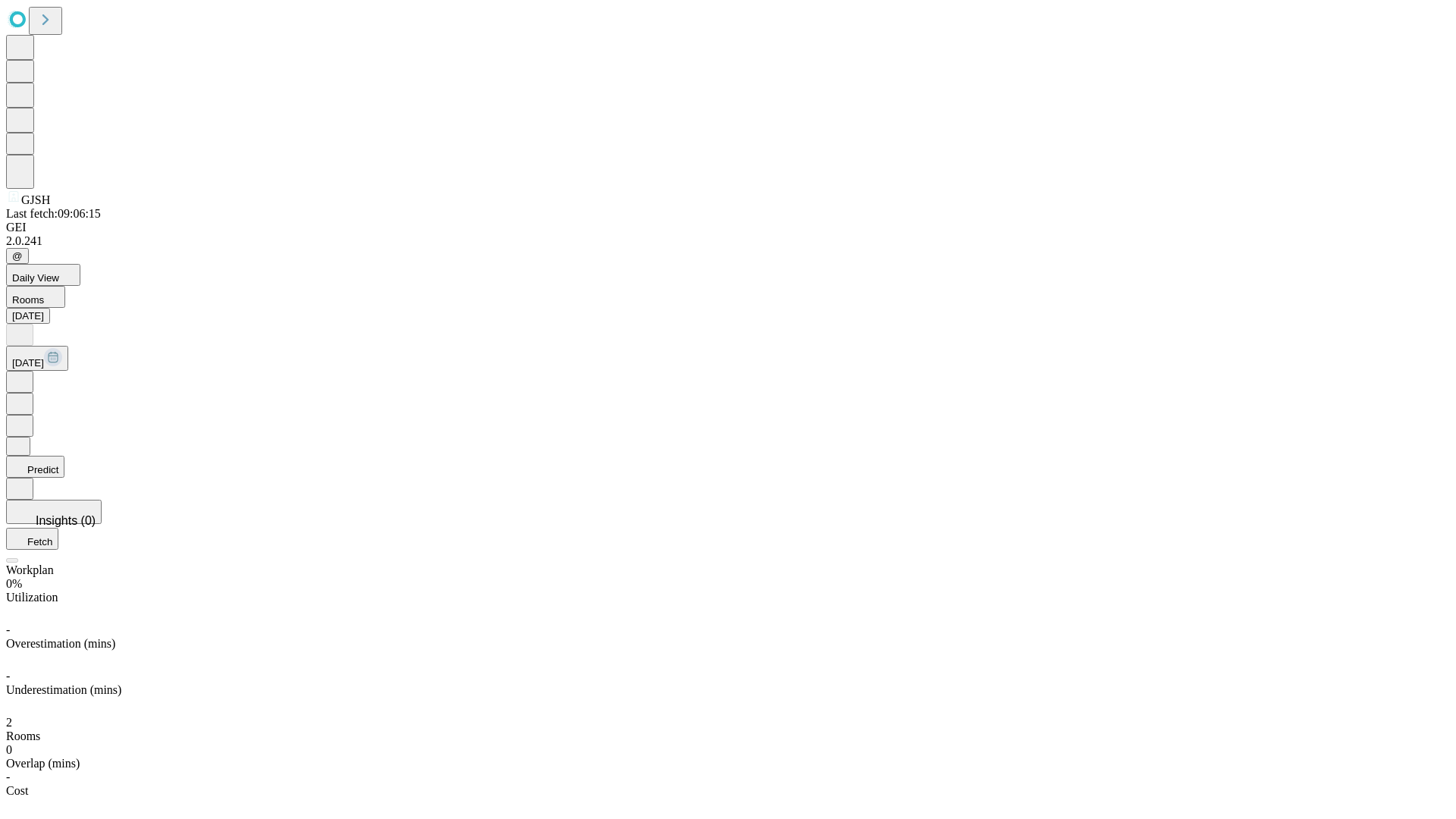 This screenshot has height=819, width=1456. Describe the element at coordinates (728, 228) in the screenshot. I see `div: GEI` at that location.